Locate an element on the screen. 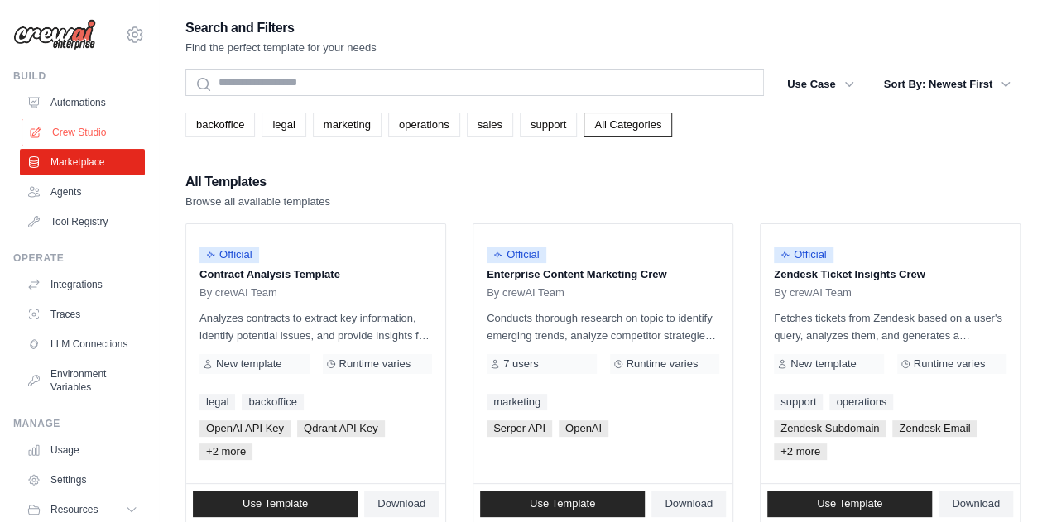  div: Manage is located at coordinates (79, 424).